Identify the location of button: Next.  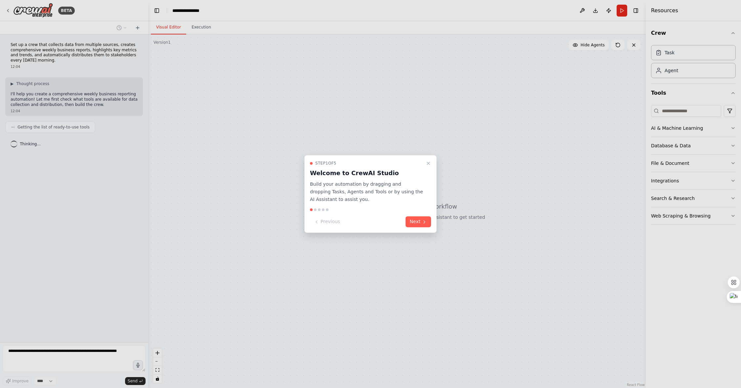
(418, 222).